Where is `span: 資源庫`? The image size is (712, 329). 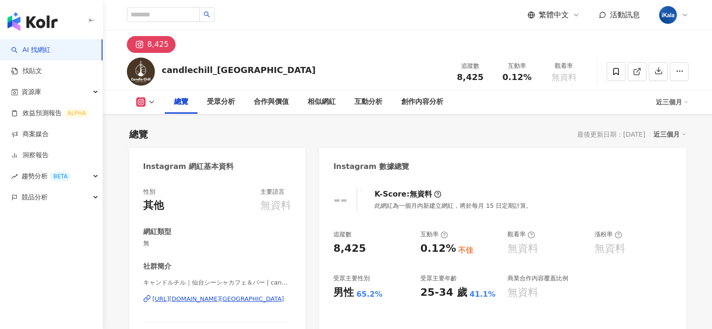
span: 資源庫 is located at coordinates (31, 92).